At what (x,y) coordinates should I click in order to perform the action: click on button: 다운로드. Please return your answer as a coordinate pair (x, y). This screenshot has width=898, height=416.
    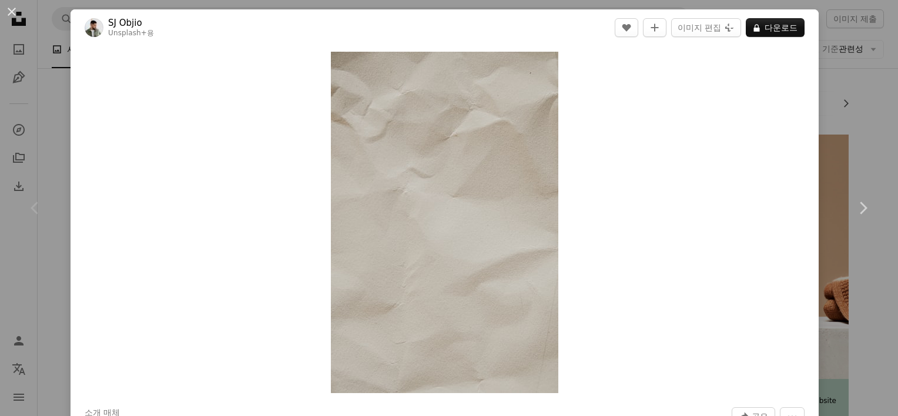
    Looking at the image, I should click on (775, 28).